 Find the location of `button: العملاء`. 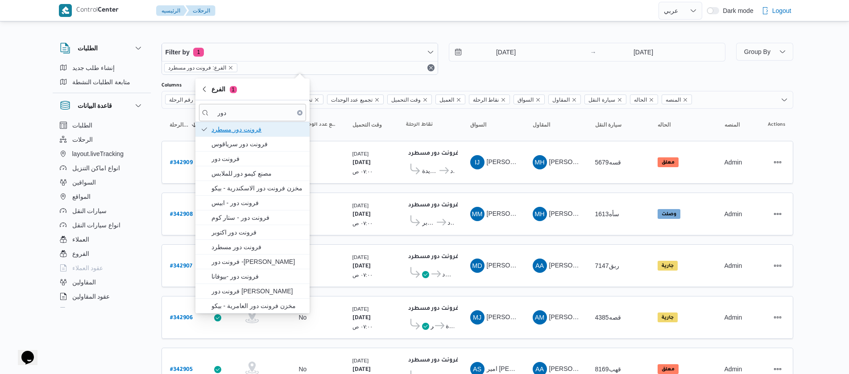

button: العملاء is located at coordinates (102, 240).